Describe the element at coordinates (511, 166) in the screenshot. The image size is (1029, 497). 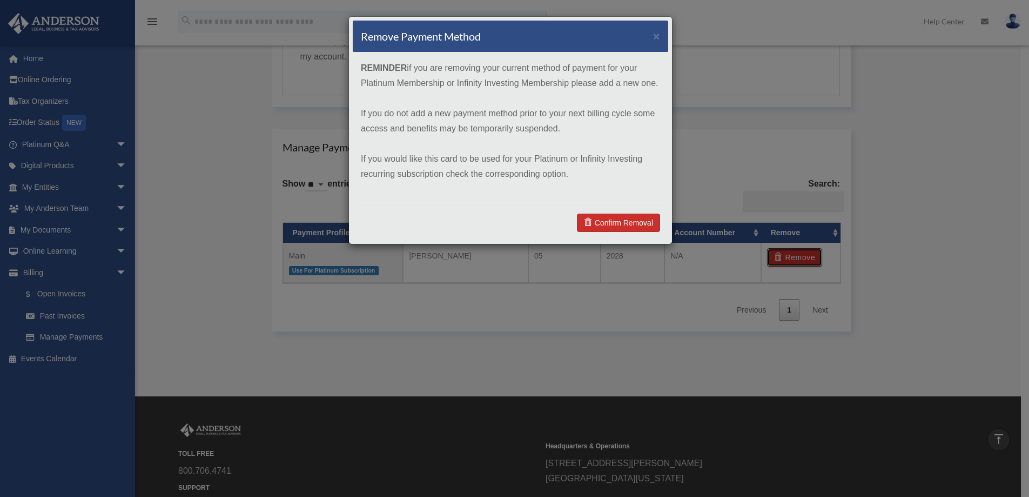
I see `p: If you would like this card to be used for your Platinum or Infinity Investing recurring subscrip...` at that location.